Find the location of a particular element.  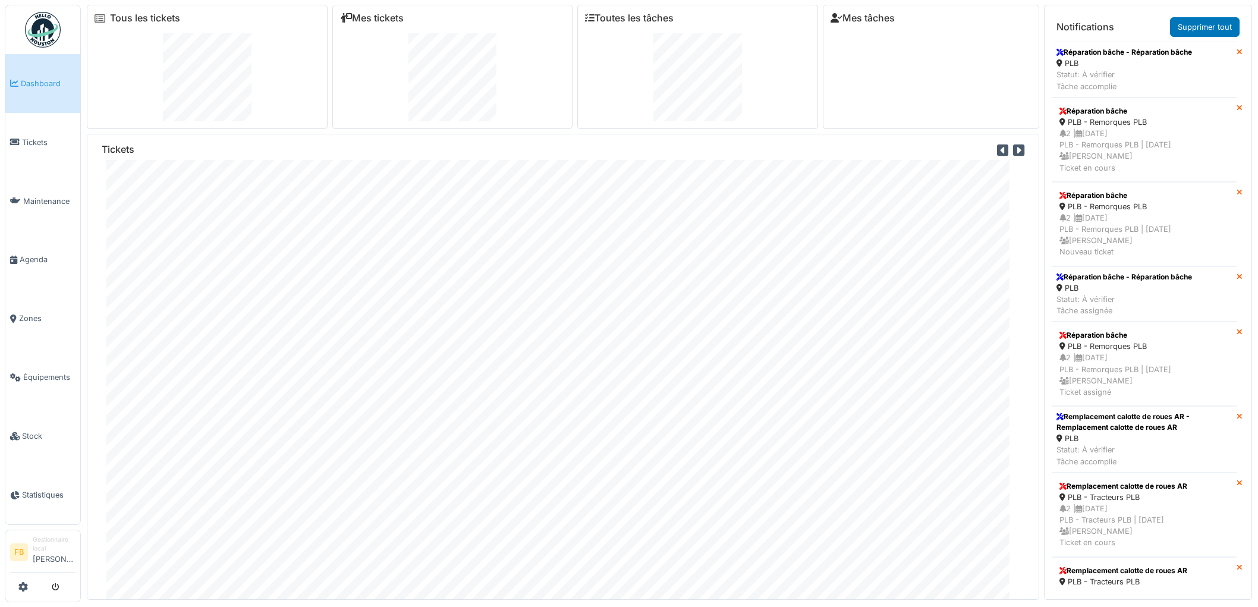

span: Statistiques is located at coordinates (49, 495).